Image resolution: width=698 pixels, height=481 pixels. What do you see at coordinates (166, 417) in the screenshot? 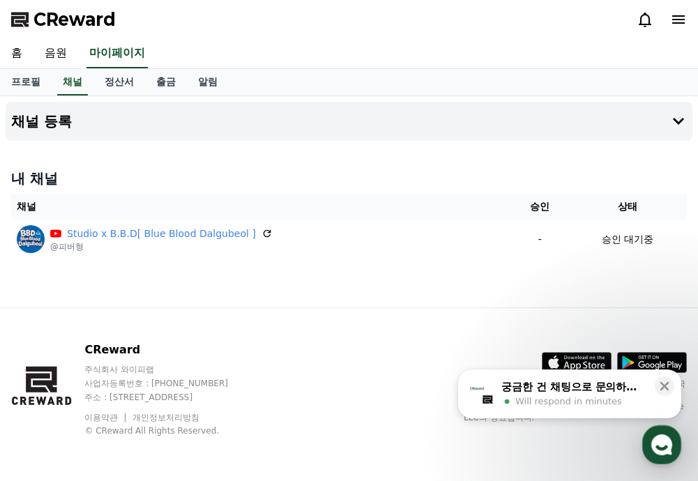
I see `a: 개인정보처리방침` at bounding box center [166, 417].